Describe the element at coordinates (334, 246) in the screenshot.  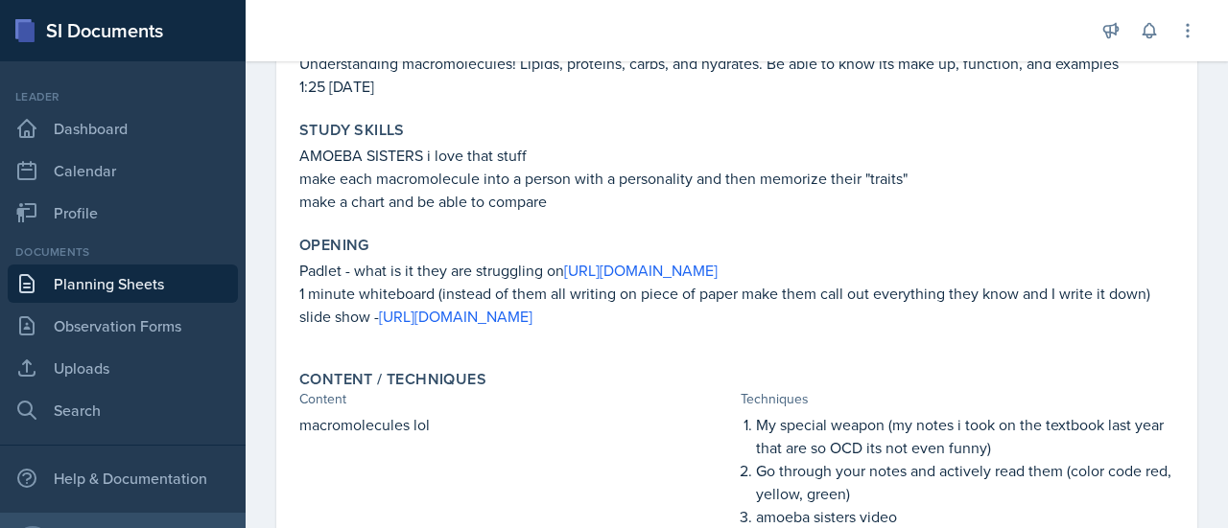
I see `label: Opening` at that location.